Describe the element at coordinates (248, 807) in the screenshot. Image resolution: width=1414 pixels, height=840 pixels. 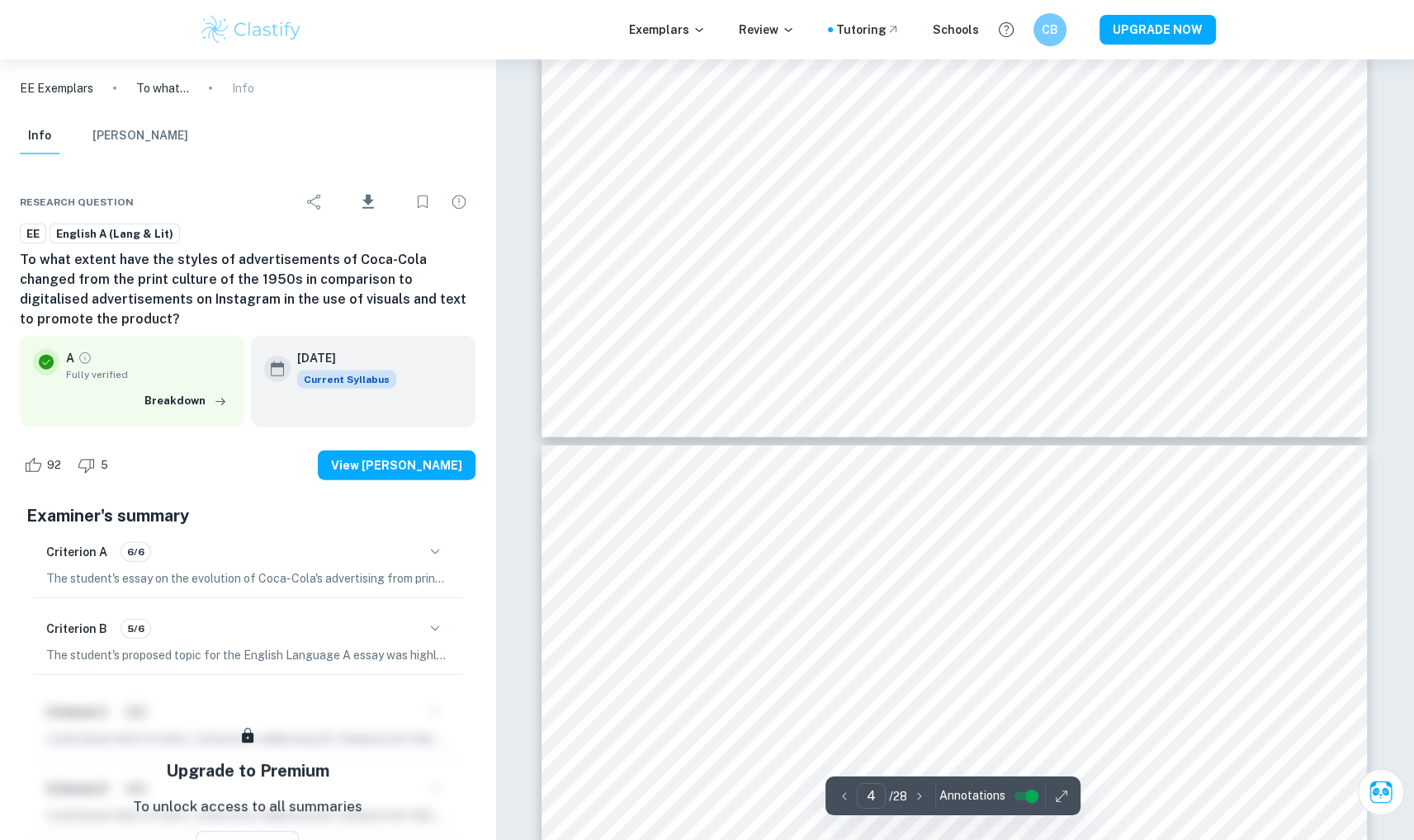
I see `p: To unlock access to all summaries` at that location.